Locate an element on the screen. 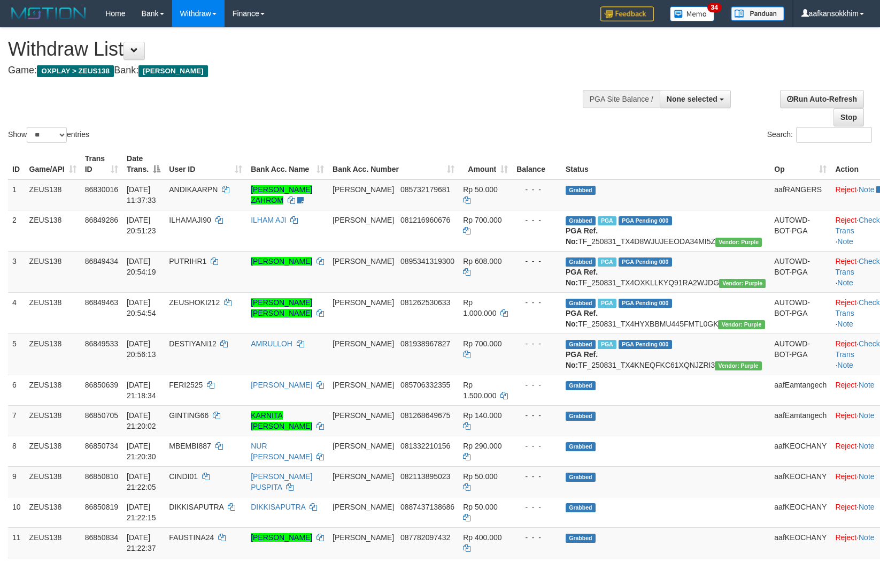  span: Vendor URL: https://trx4.1velocity.biz is located at coordinates (738, 365).